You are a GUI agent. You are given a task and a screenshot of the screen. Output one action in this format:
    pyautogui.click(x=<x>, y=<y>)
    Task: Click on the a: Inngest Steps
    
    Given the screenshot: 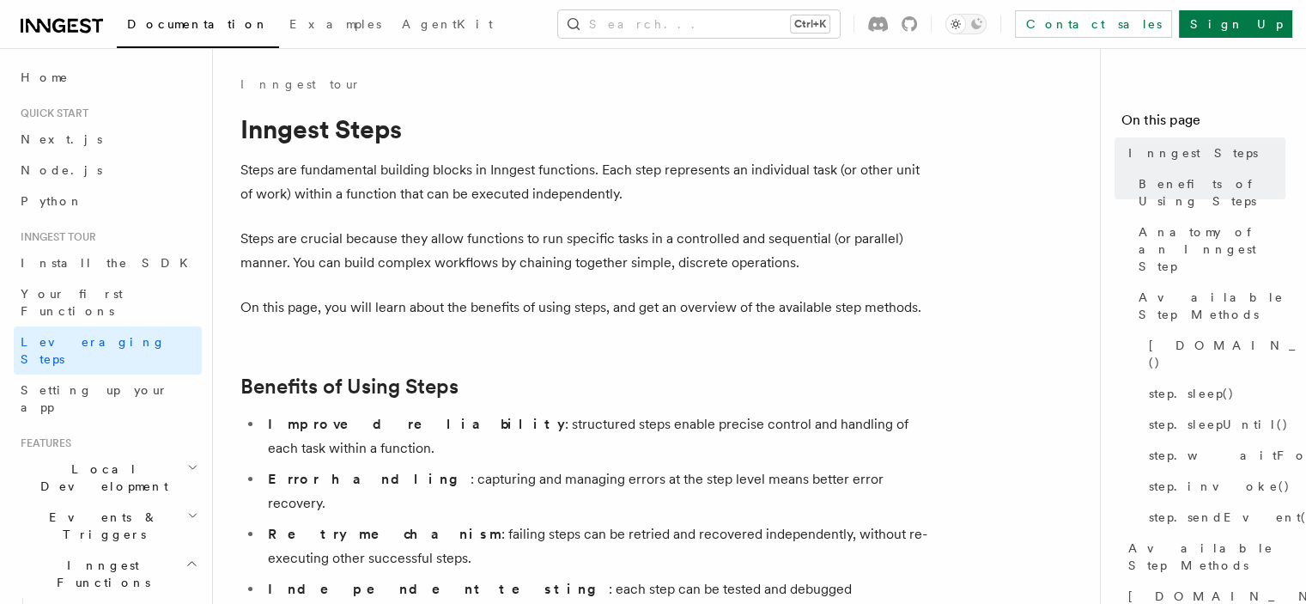 What is the action you would take?
    pyautogui.click(x=1203, y=153)
    